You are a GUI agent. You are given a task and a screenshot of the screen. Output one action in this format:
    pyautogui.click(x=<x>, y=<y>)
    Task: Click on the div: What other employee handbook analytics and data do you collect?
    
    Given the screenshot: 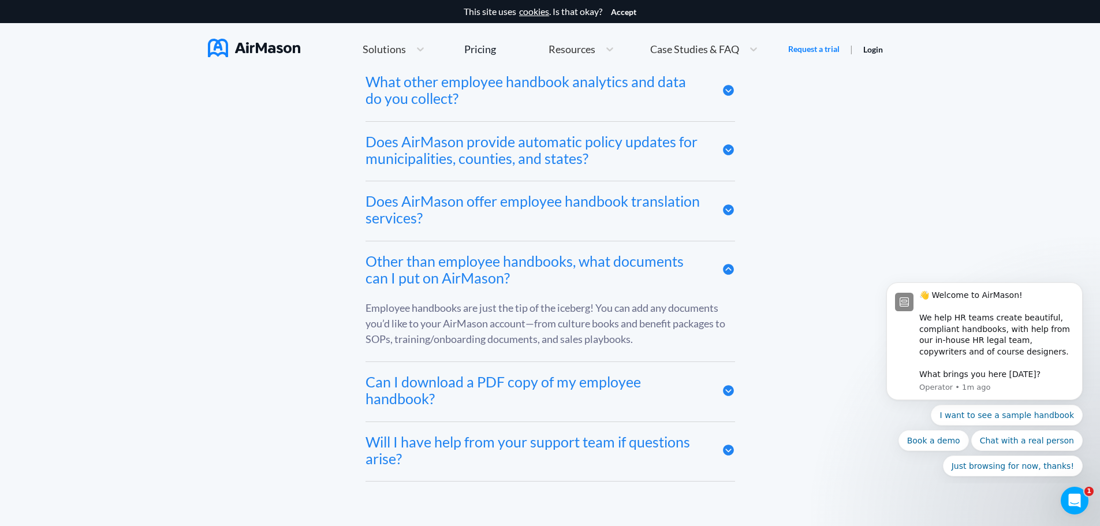 What is the action you would take?
    pyautogui.click(x=535, y=90)
    